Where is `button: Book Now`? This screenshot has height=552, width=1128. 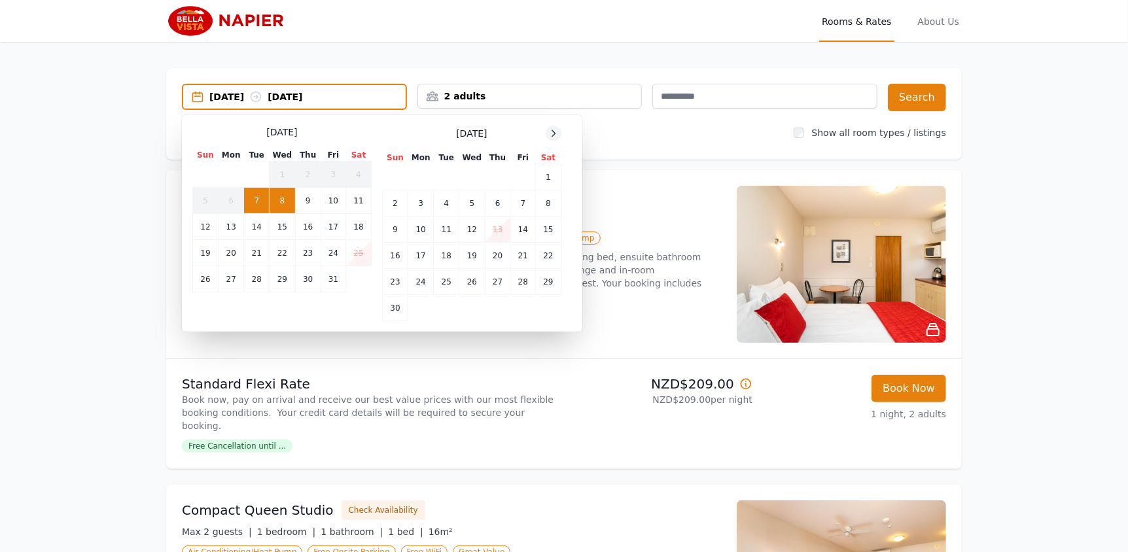
button: Book Now is located at coordinates (909, 389).